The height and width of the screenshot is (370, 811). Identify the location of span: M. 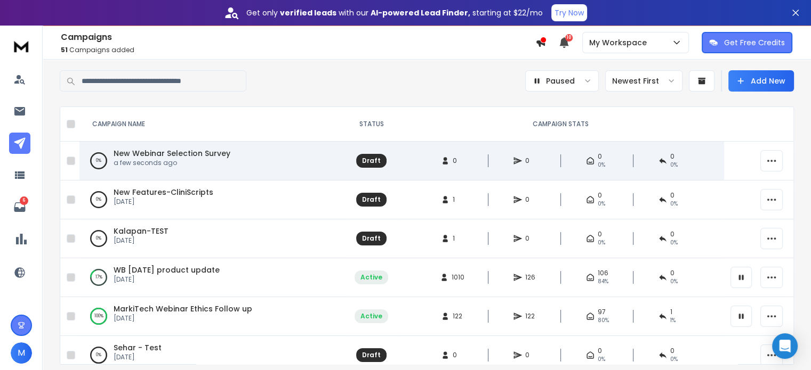
(21, 353).